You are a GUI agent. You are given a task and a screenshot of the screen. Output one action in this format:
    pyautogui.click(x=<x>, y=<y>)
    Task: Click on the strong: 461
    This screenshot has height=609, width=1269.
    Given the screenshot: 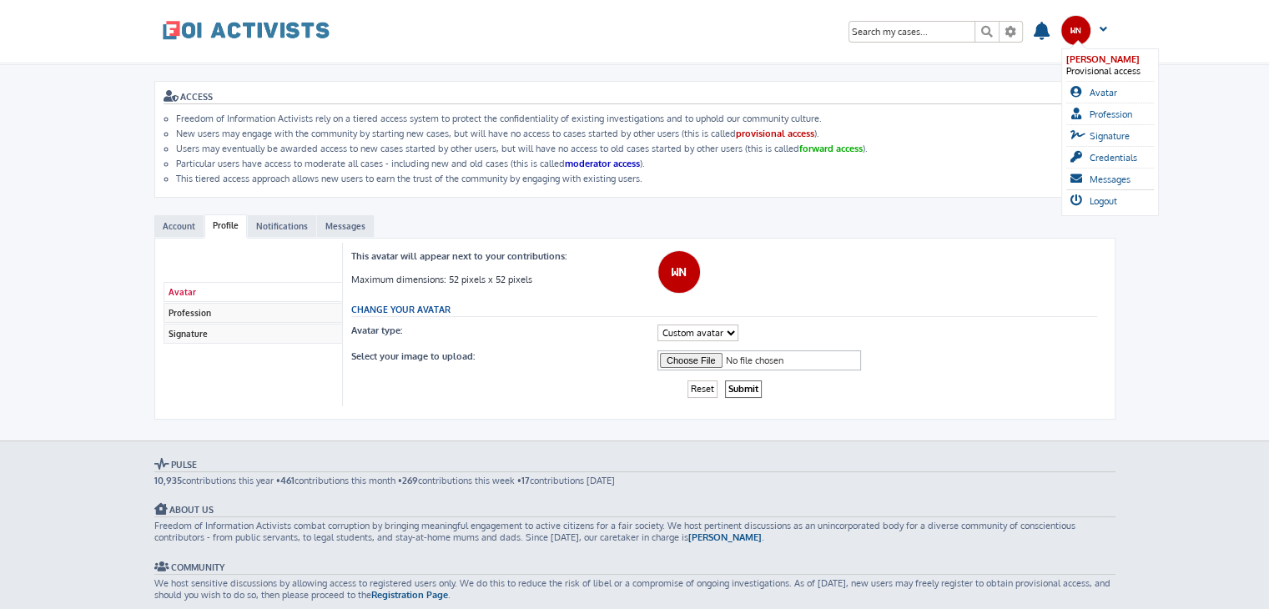 What is the action you would take?
    pyautogui.click(x=287, y=480)
    